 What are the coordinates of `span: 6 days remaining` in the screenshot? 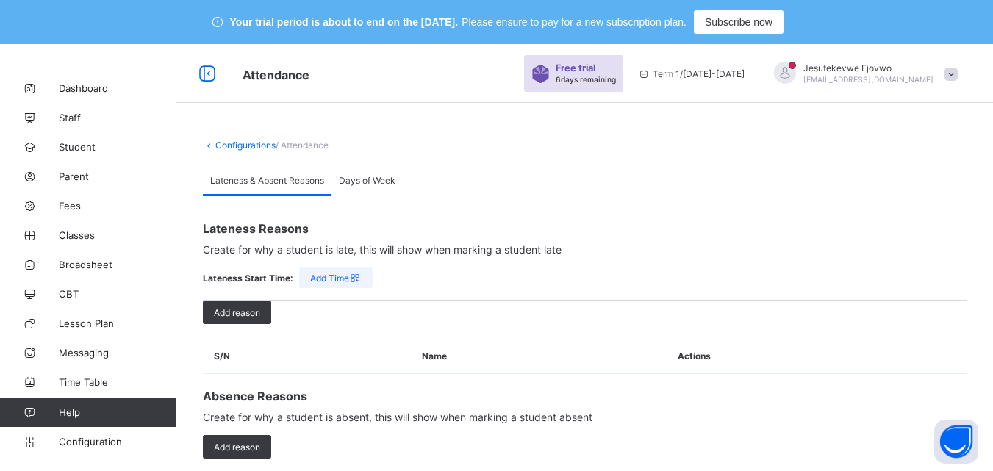 It's located at (586, 79).